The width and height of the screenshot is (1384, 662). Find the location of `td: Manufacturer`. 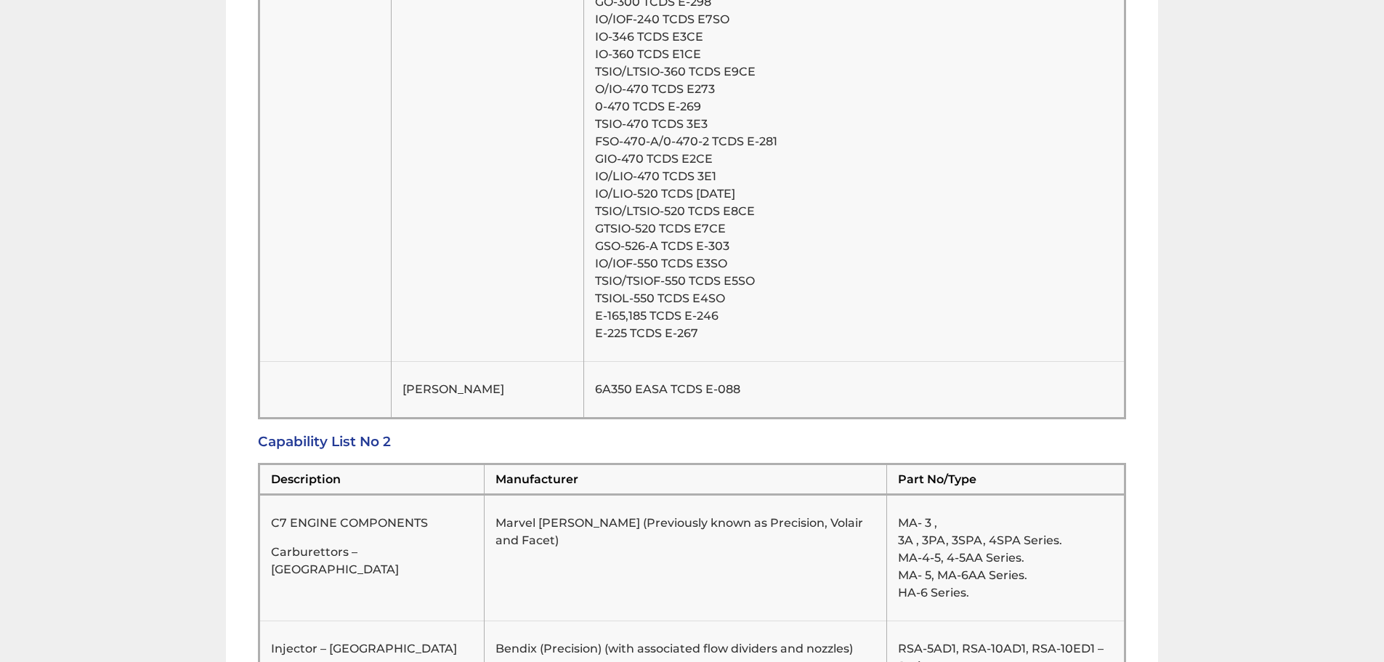

td: Manufacturer is located at coordinates (685, 479).